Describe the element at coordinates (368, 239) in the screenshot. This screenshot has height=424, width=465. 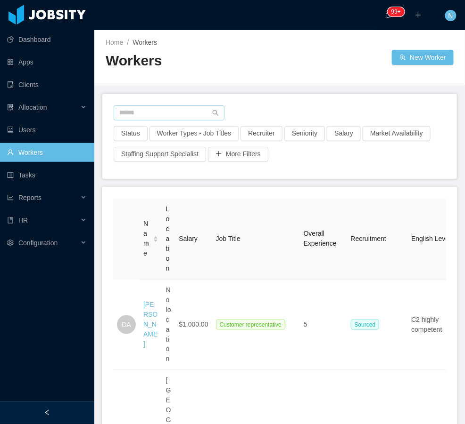
I see `span: Recruitment` at that location.